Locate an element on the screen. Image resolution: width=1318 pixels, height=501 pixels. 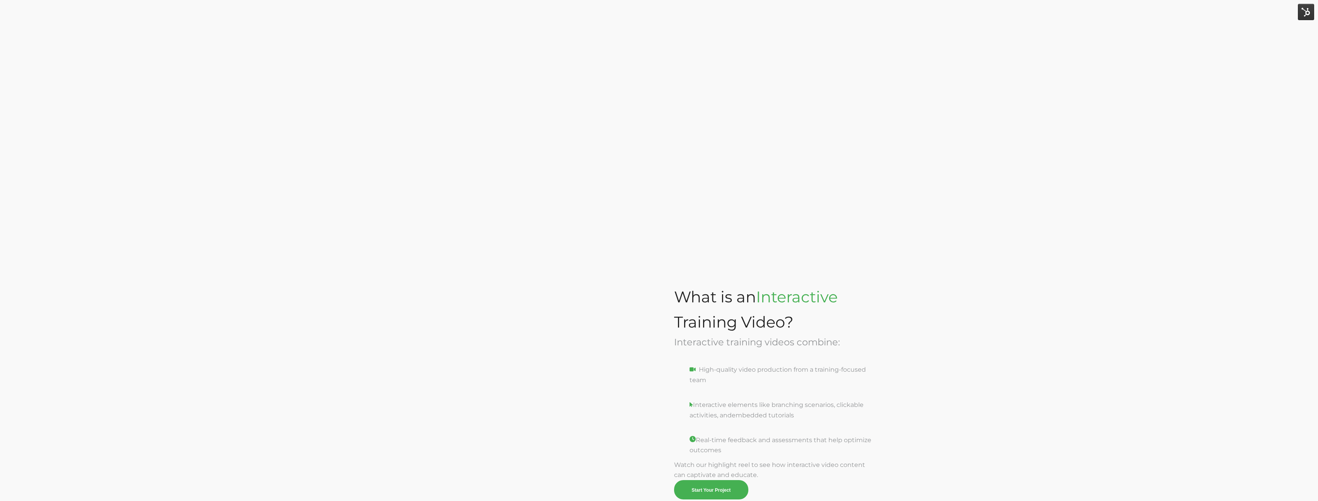
span: Watch our highlight reel to see how interactive video content can captivate and educate. is located at coordinates (773, 480).